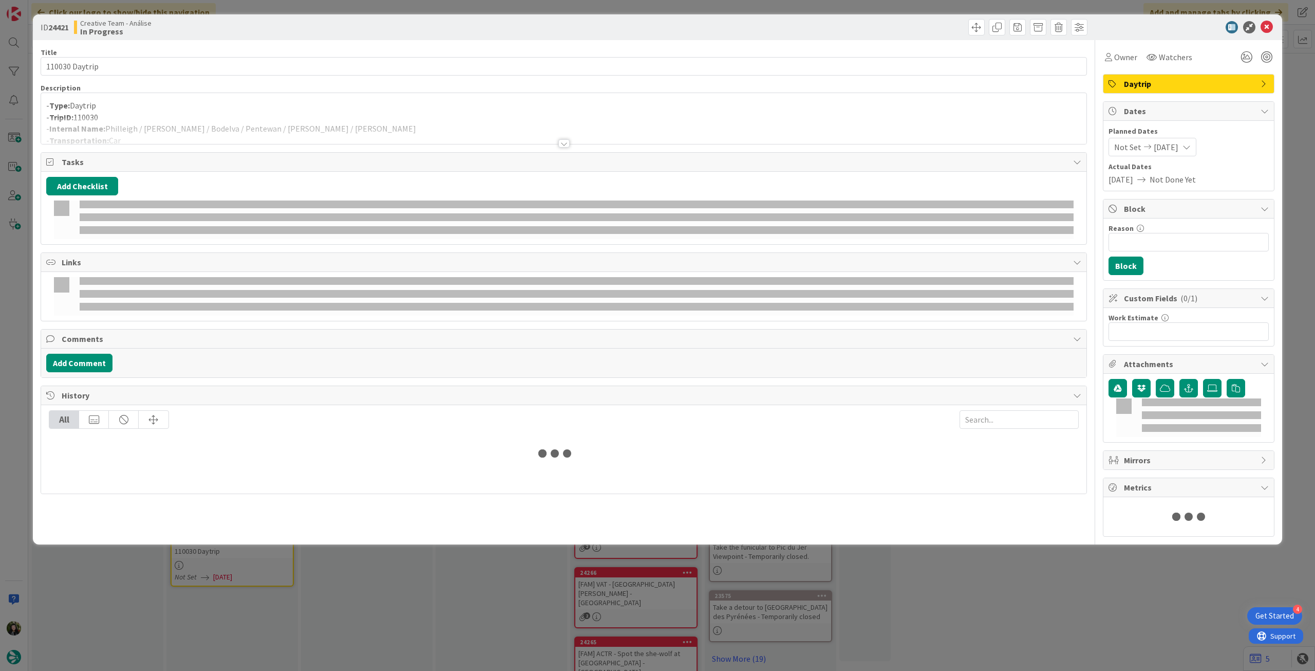 Image resolution: width=1315 pixels, height=671 pixels. What do you see at coordinates (1128, 147) in the screenshot?
I see `span: Not Set` at bounding box center [1128, 147].